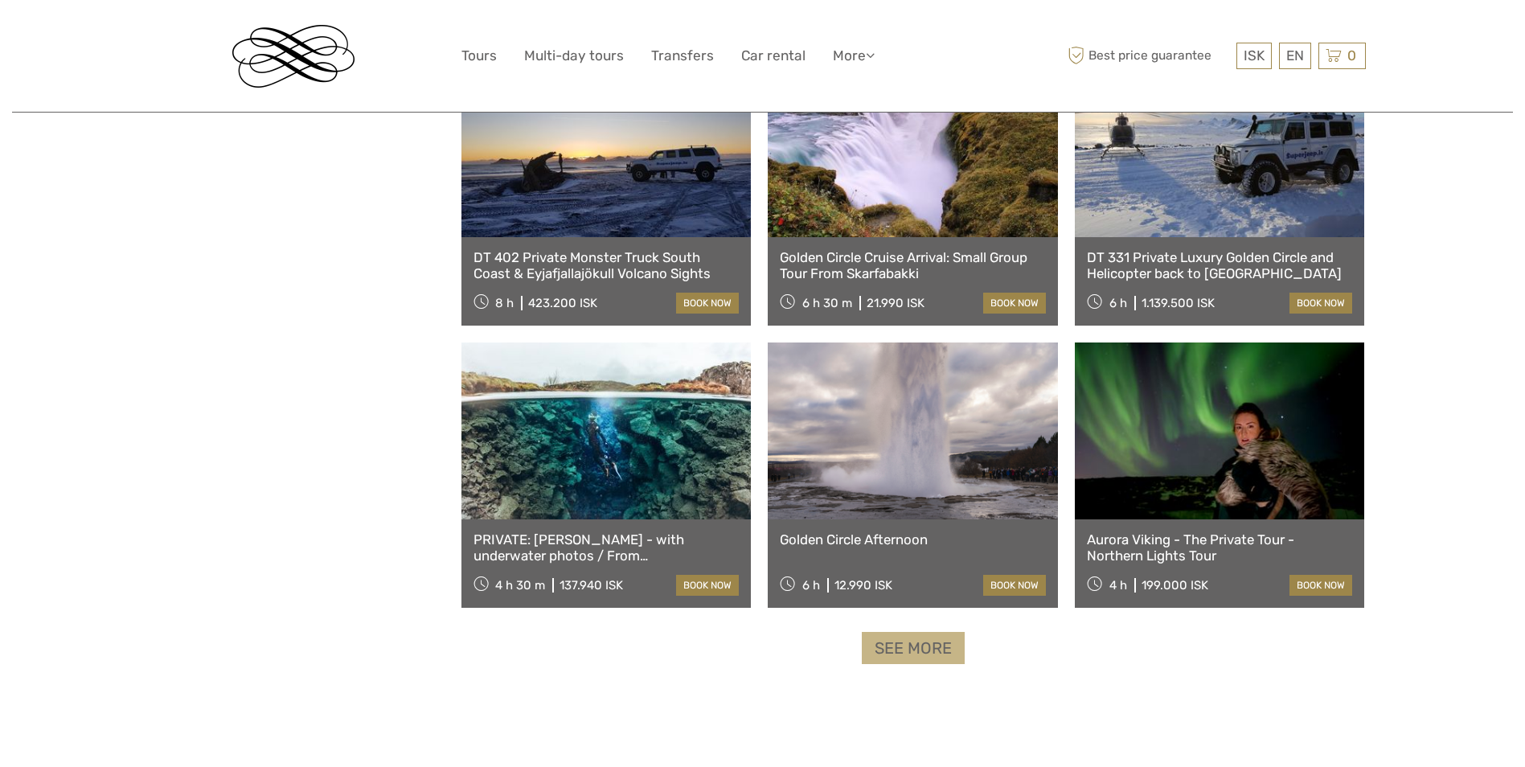 The image size is (1525, 767). What do you see at coordinates (1174, 585) in the screenshot?
I see `div: 199.000 ISK` at bounding box center [1174, 585].